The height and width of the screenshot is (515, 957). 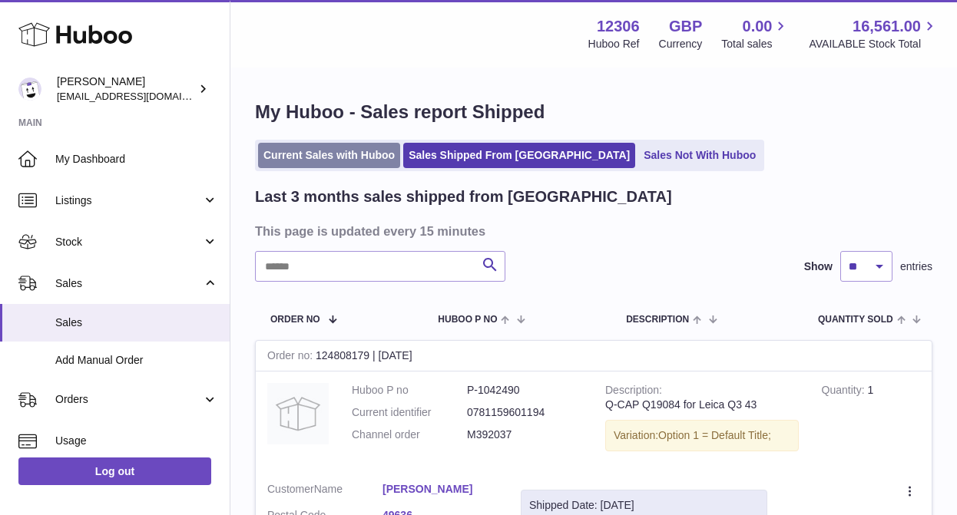 What do you see at coordinates (298, 414) in the screenshot?
I see `img: no-photo.jpg` at bounding box center [298, 414].